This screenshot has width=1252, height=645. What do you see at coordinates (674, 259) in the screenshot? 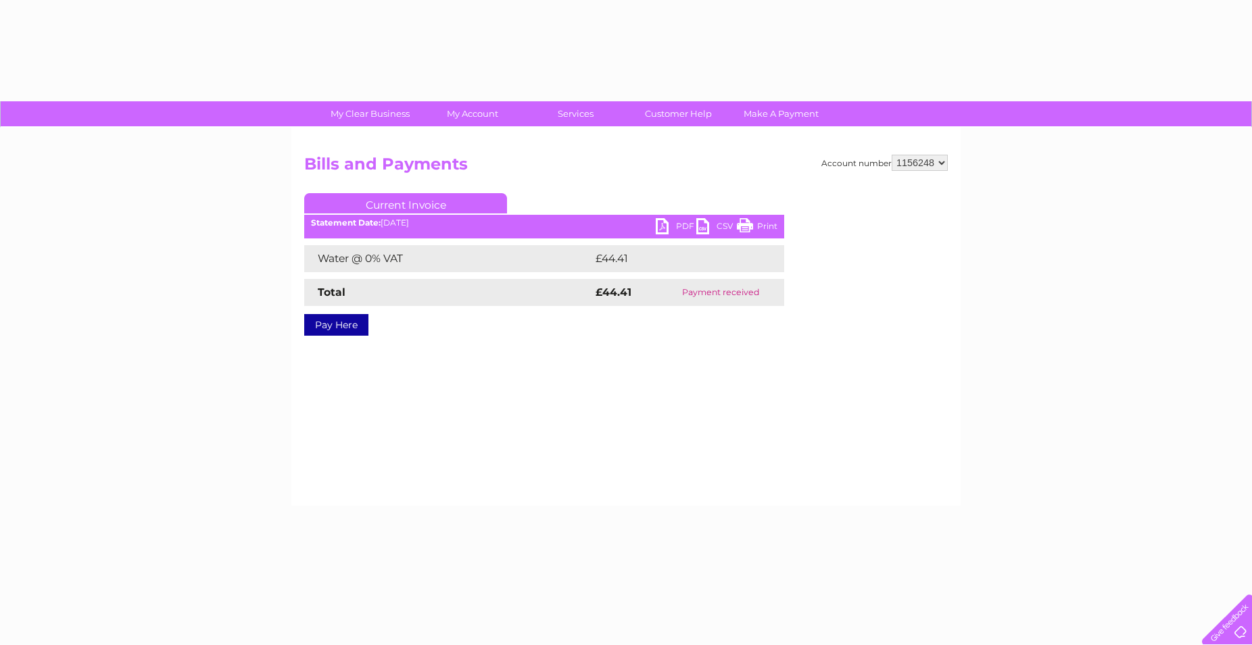
I see `td: £44.41` at bounding box center [674, 259].